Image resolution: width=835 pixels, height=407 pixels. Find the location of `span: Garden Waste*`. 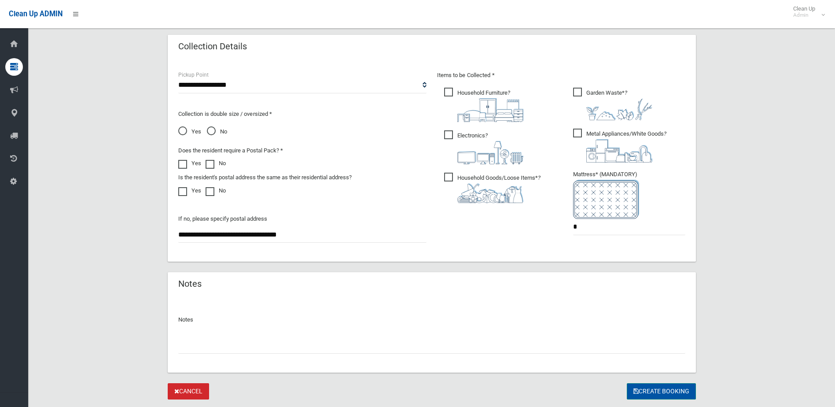

span: Garden Waste* is located at coordinates (613, 104).